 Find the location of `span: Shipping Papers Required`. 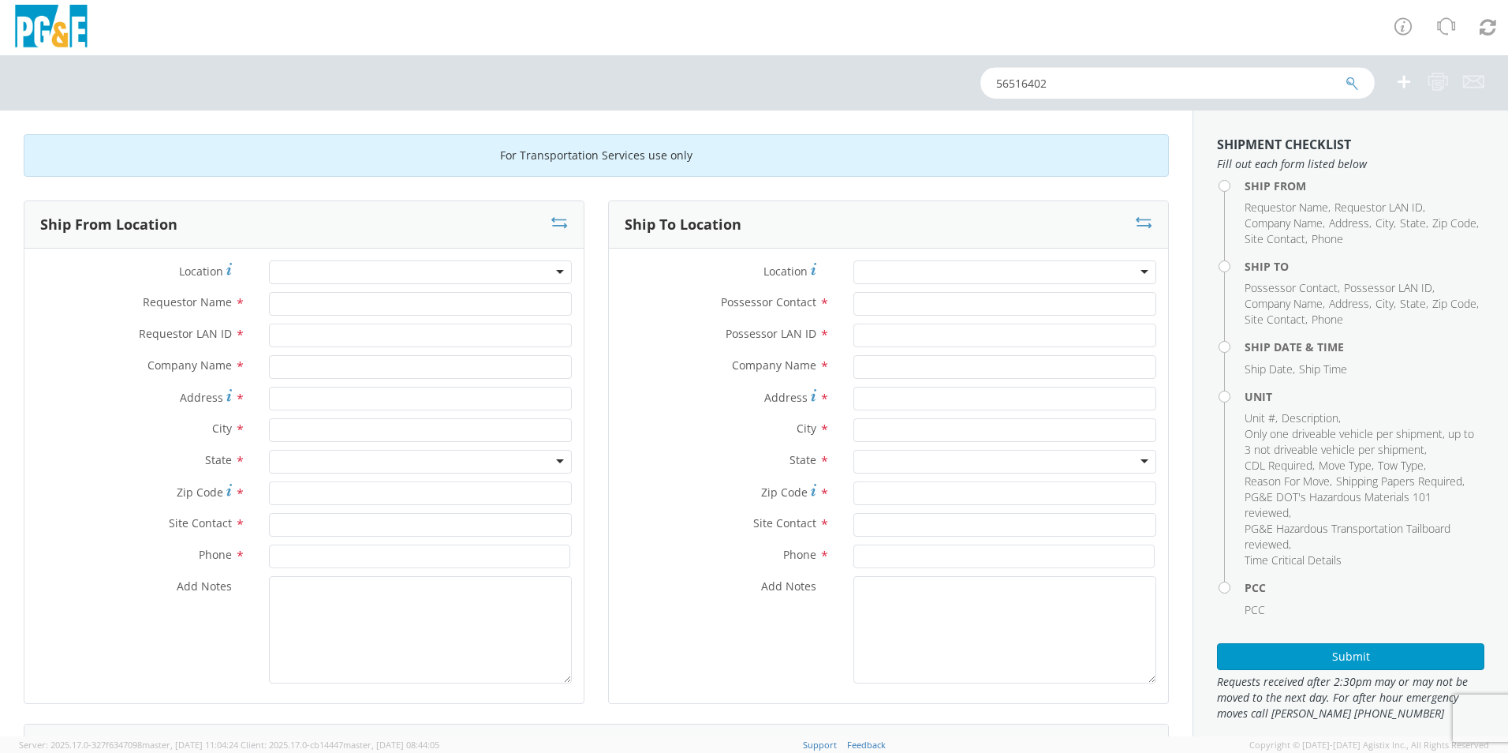

span: Shipping Papers Required is located at coordinates (1399, 480).